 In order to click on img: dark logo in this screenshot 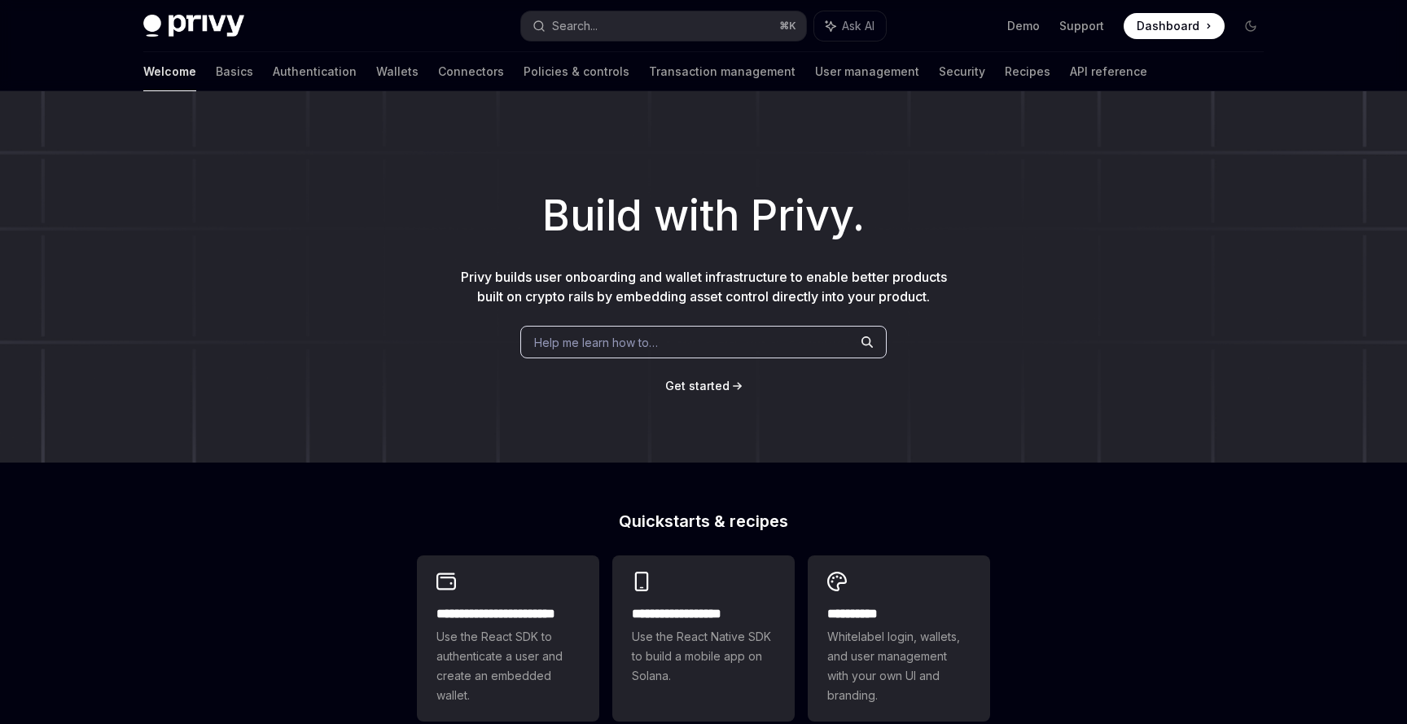, I will do `click(194, 26)`.